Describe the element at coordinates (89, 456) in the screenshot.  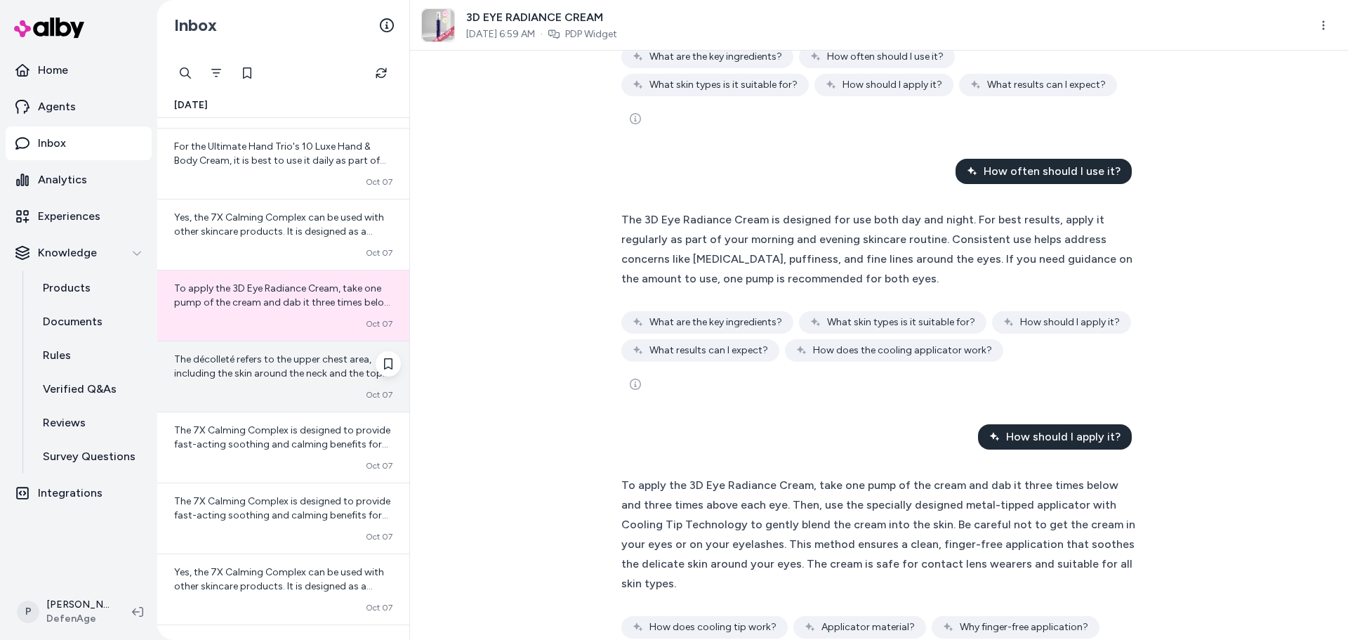
I see `p: Survey Questions` at that location.